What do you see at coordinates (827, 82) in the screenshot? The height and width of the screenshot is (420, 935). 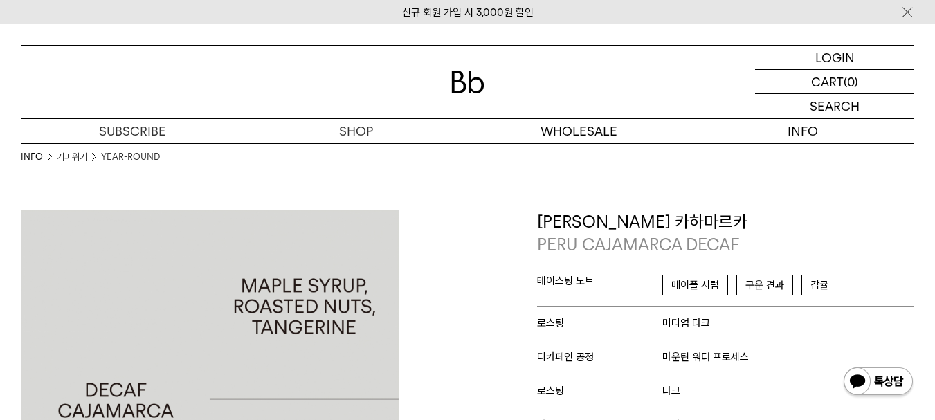 I see `p: CART` at bounding box center [827, 82].